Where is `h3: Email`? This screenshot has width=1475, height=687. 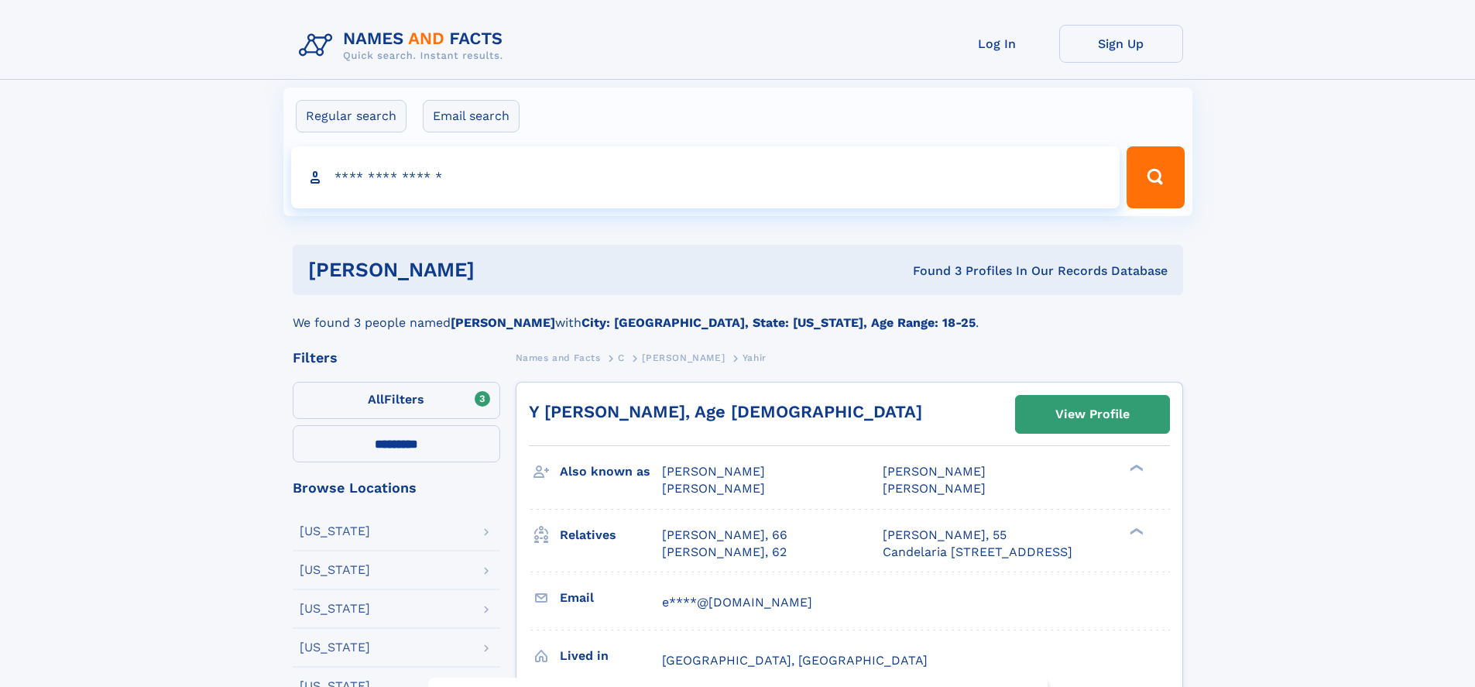 h3: Email is located at coordinates (611, 598).